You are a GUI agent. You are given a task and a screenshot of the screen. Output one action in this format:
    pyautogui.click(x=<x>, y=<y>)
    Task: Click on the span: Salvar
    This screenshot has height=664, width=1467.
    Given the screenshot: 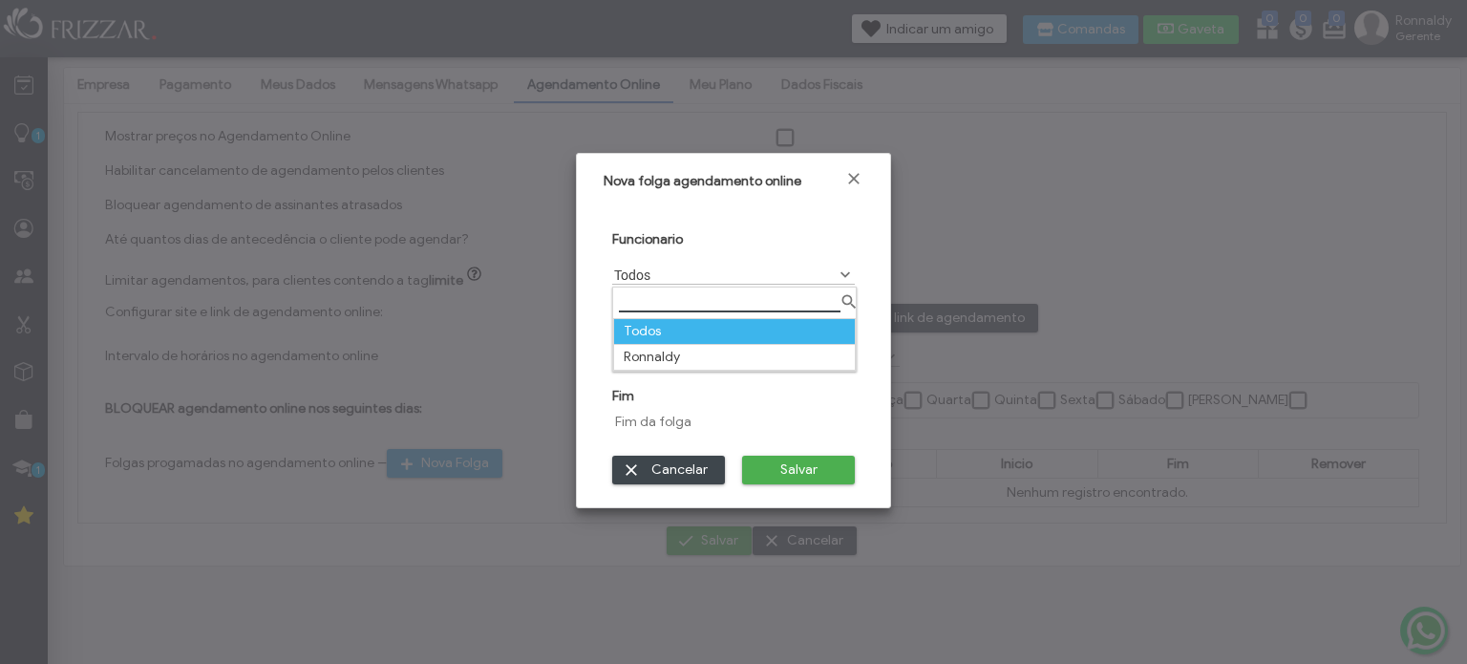 What is the action you would take?
    pyautogui.click(x=799, y=470)
    